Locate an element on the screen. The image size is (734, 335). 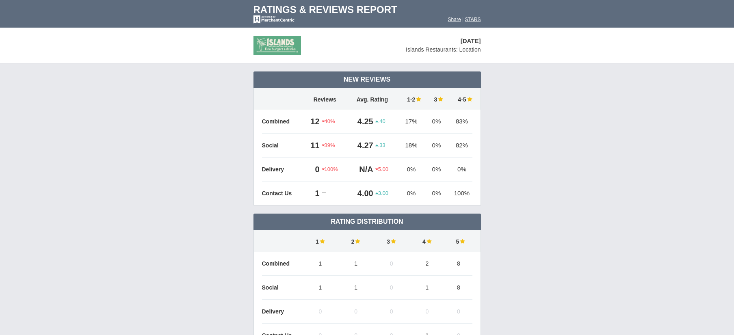
td: 100% is located at coordinates (459, 193).